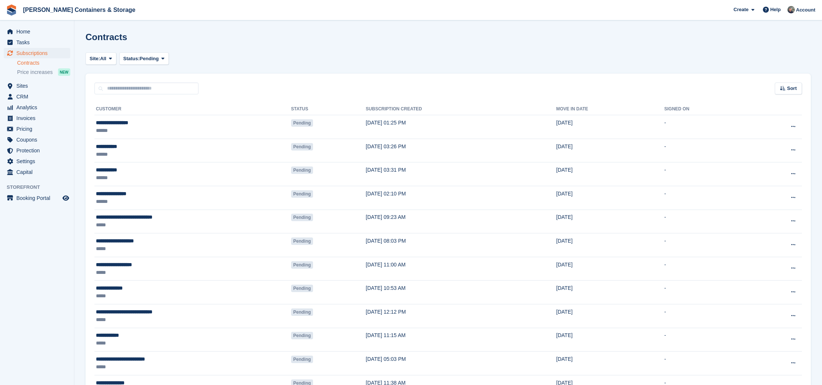 The width and height of the screenshot is (822, 385). Describe the element at coordinates (792, 88) in the screenshot. I see `span: Sort` at that location.